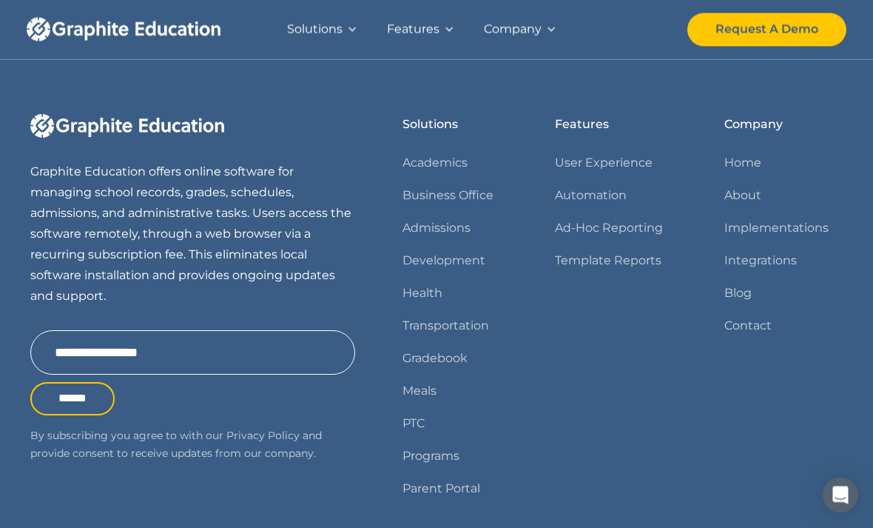 This screenshot has height=528, width=873. Describe the element at coordinates (420, 392) in the screenshot. I see `a: Meals` at that location.